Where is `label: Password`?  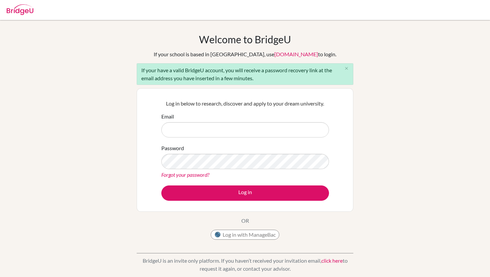 label: Password is located at coordinates (173, 148).